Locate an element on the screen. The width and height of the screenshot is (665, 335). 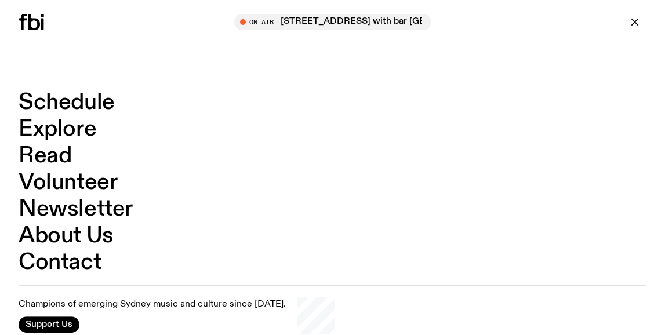
a: About Us is located at coordinates (66, 236).